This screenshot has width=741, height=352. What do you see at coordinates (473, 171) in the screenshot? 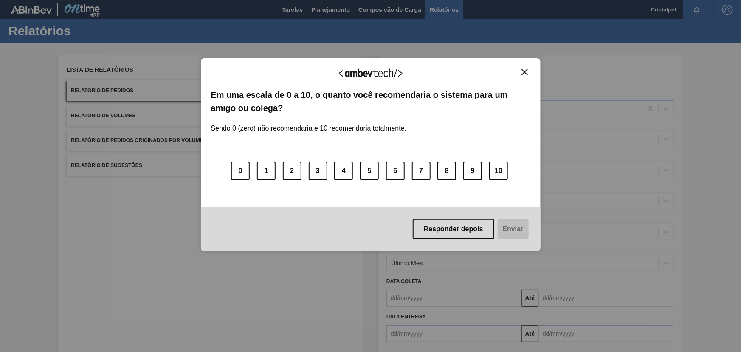
I see `button: 9` at bounding box center [473, 171].